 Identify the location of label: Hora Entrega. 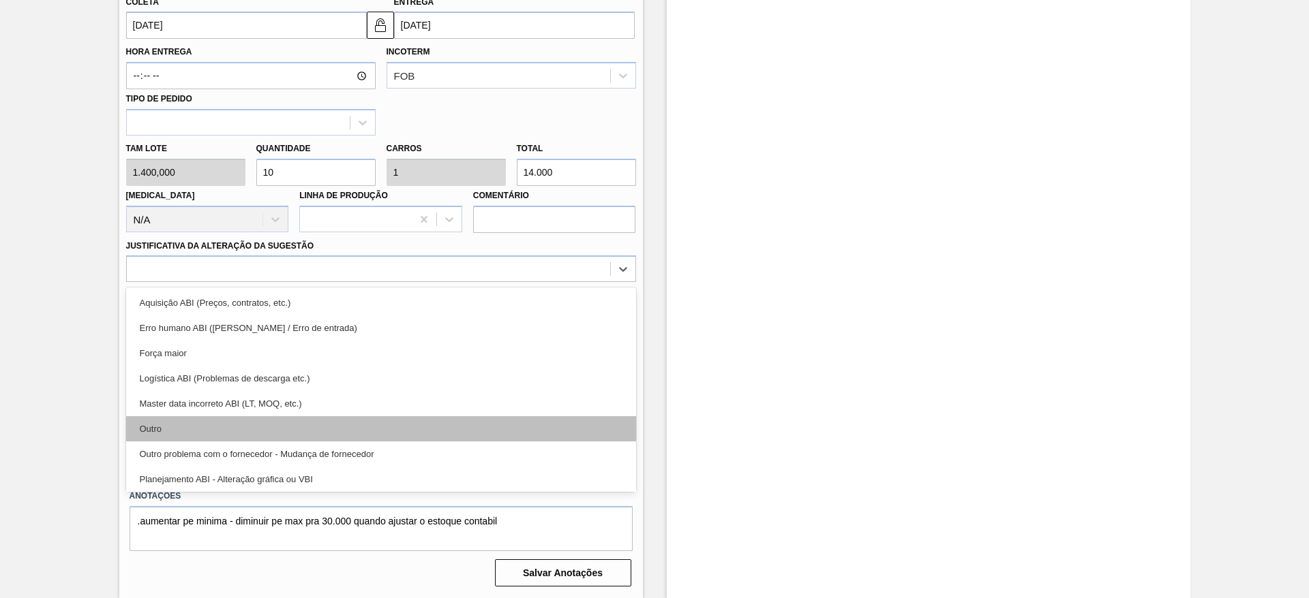
(251, 52).